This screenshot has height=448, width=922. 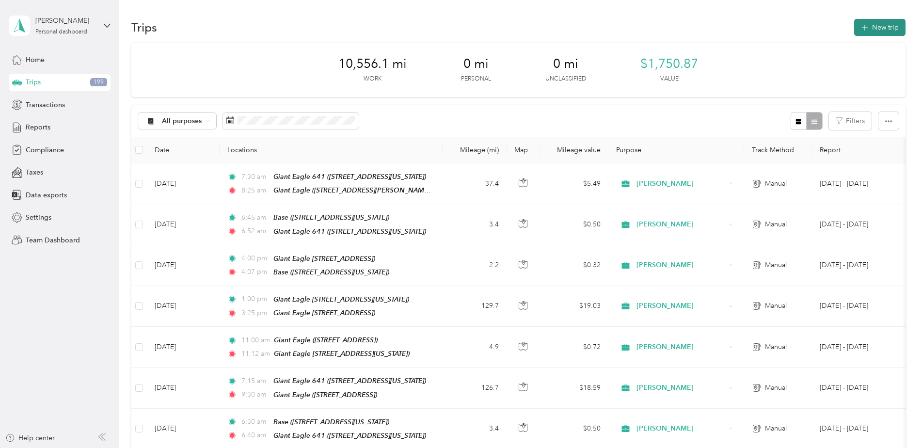 I want to click on th: Map, so click(x=523, y=150).